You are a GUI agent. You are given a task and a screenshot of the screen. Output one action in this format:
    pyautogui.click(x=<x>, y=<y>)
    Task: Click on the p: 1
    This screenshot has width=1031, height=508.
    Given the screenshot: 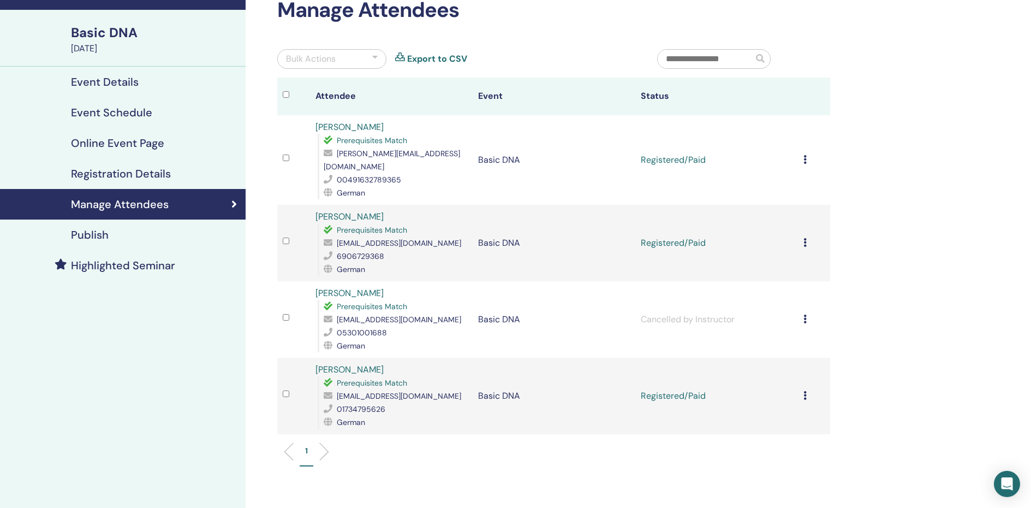 What is the action you would take?
    pyautogui.click(x=306, y=450)
    